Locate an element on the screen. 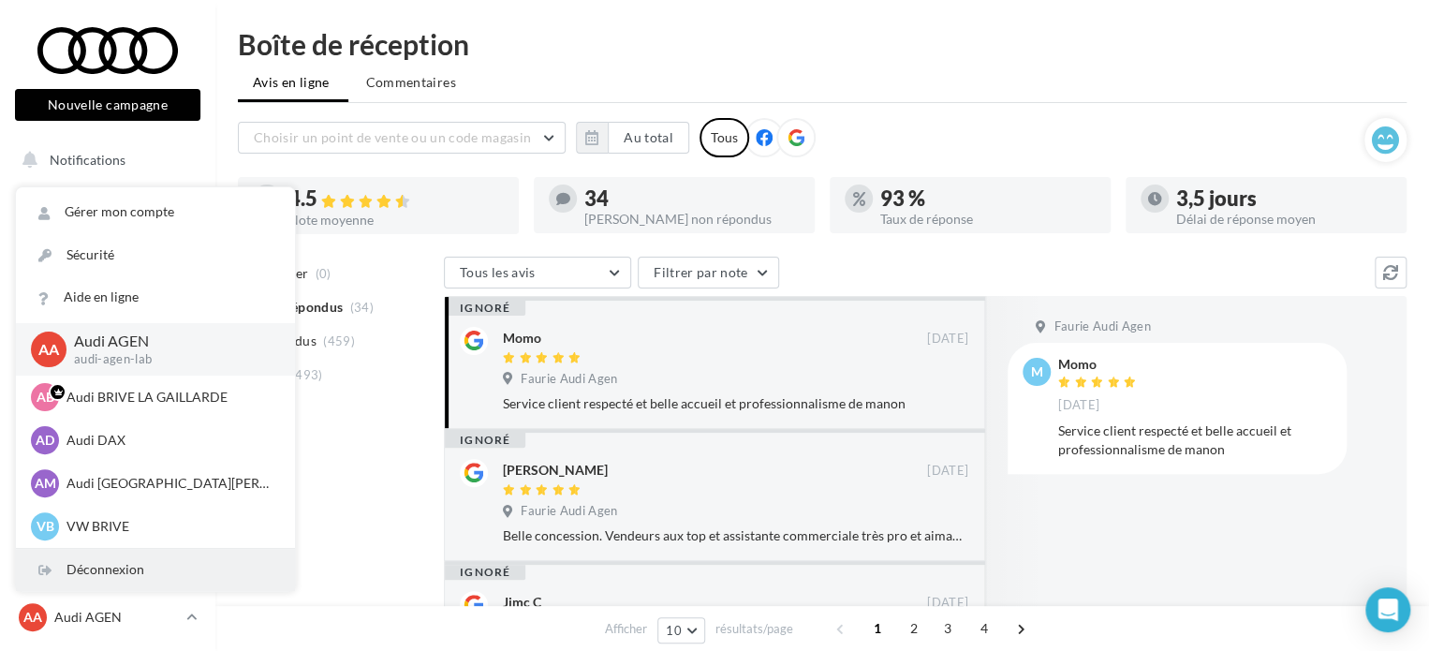  div: Tous is located at coordinates (724, 138).